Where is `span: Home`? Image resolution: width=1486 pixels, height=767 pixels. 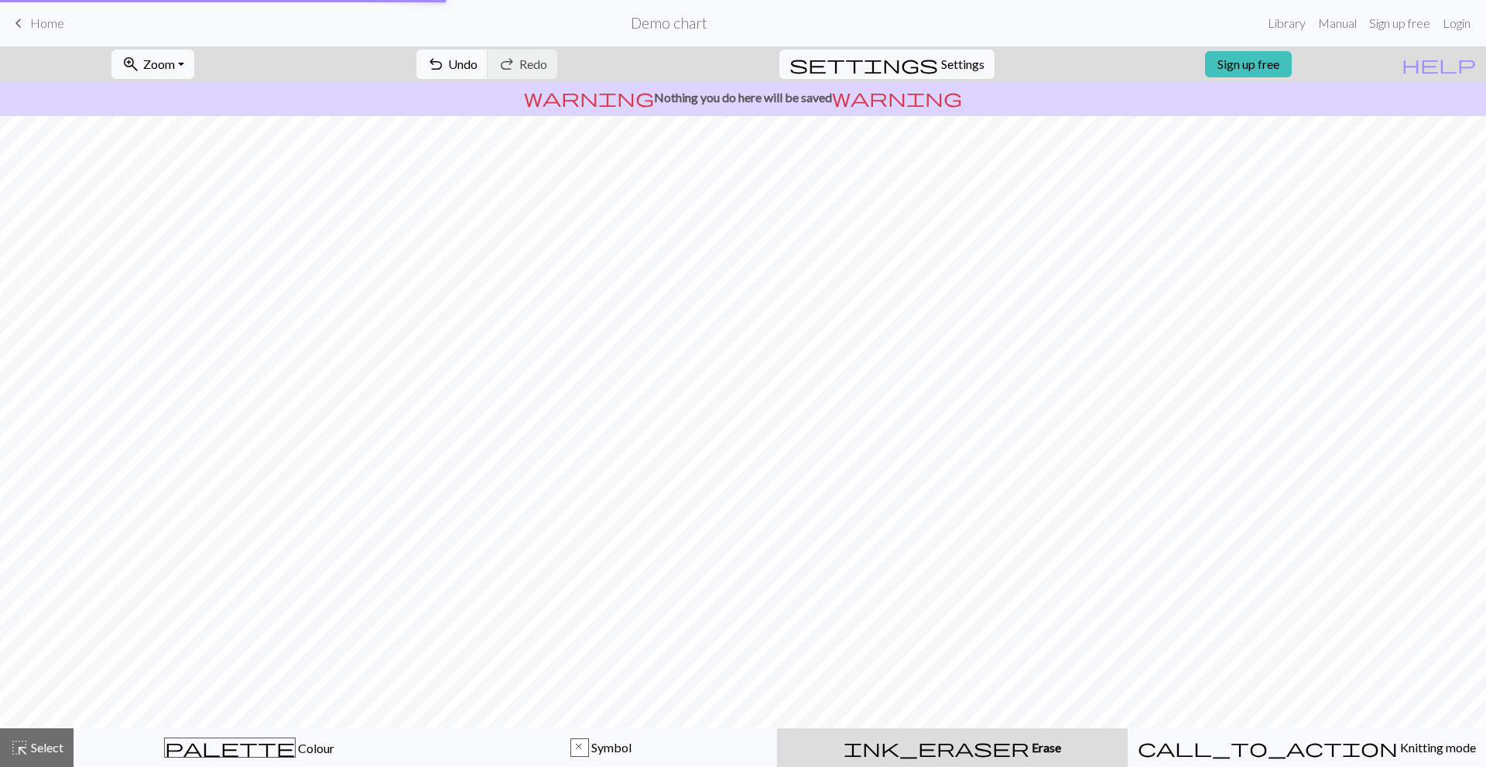 span: Home is located at coordinates (47, 22).